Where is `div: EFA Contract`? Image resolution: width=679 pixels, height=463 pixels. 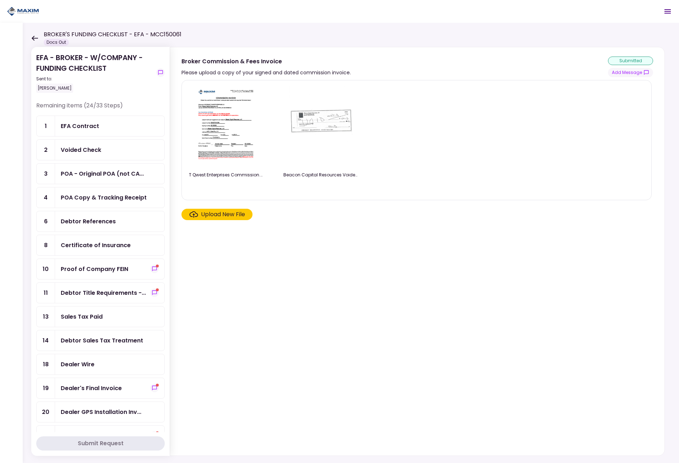
div: EFA Contract is located at coordinates (80, 126).